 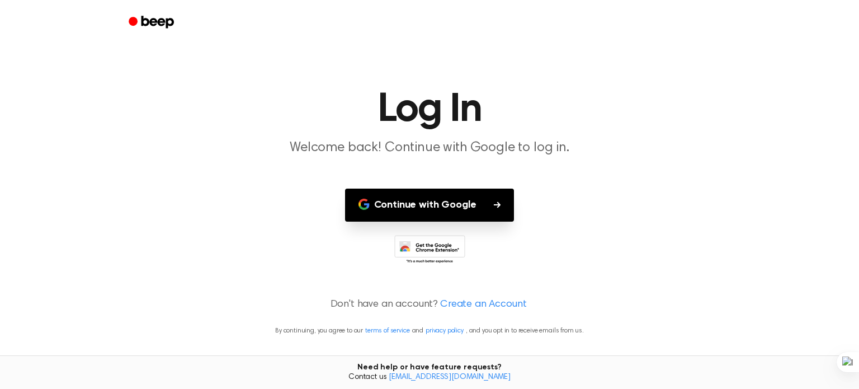 What do you see at coordinates (483, 304) in the screenshot?
I see `a: Create an Account` at bounding box center [483, 304].